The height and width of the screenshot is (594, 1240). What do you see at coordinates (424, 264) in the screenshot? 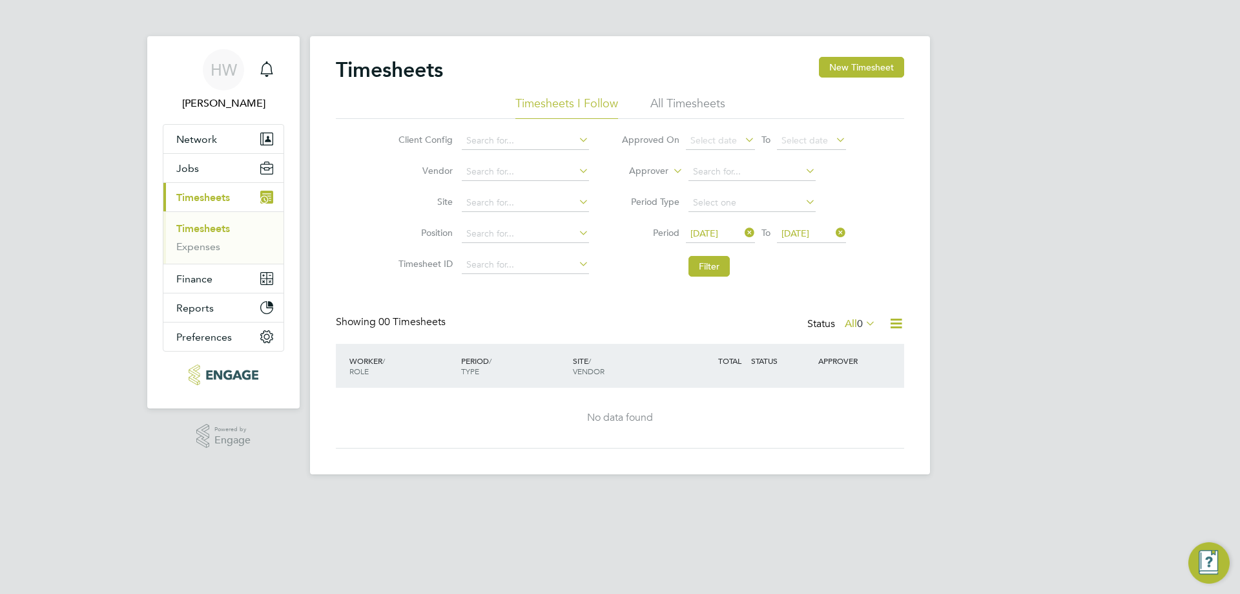
I see `label: Timesheet ID` at bounding box center [424, 264].